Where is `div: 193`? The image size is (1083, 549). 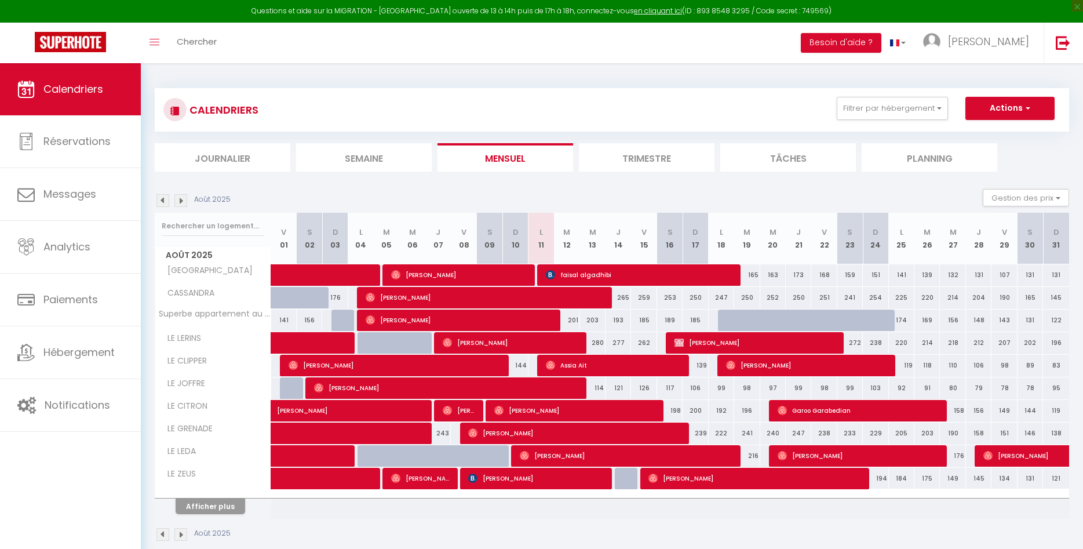
div: 193 is located at coordinates (618, 320).